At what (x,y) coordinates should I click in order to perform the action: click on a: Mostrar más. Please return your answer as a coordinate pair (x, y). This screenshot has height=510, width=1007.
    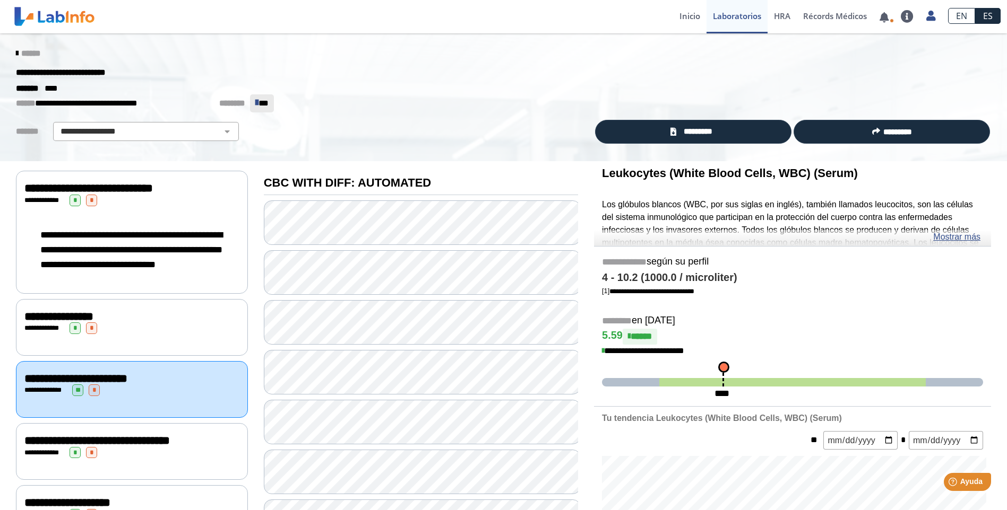
    Looking at the image, I should click on (956, 237).